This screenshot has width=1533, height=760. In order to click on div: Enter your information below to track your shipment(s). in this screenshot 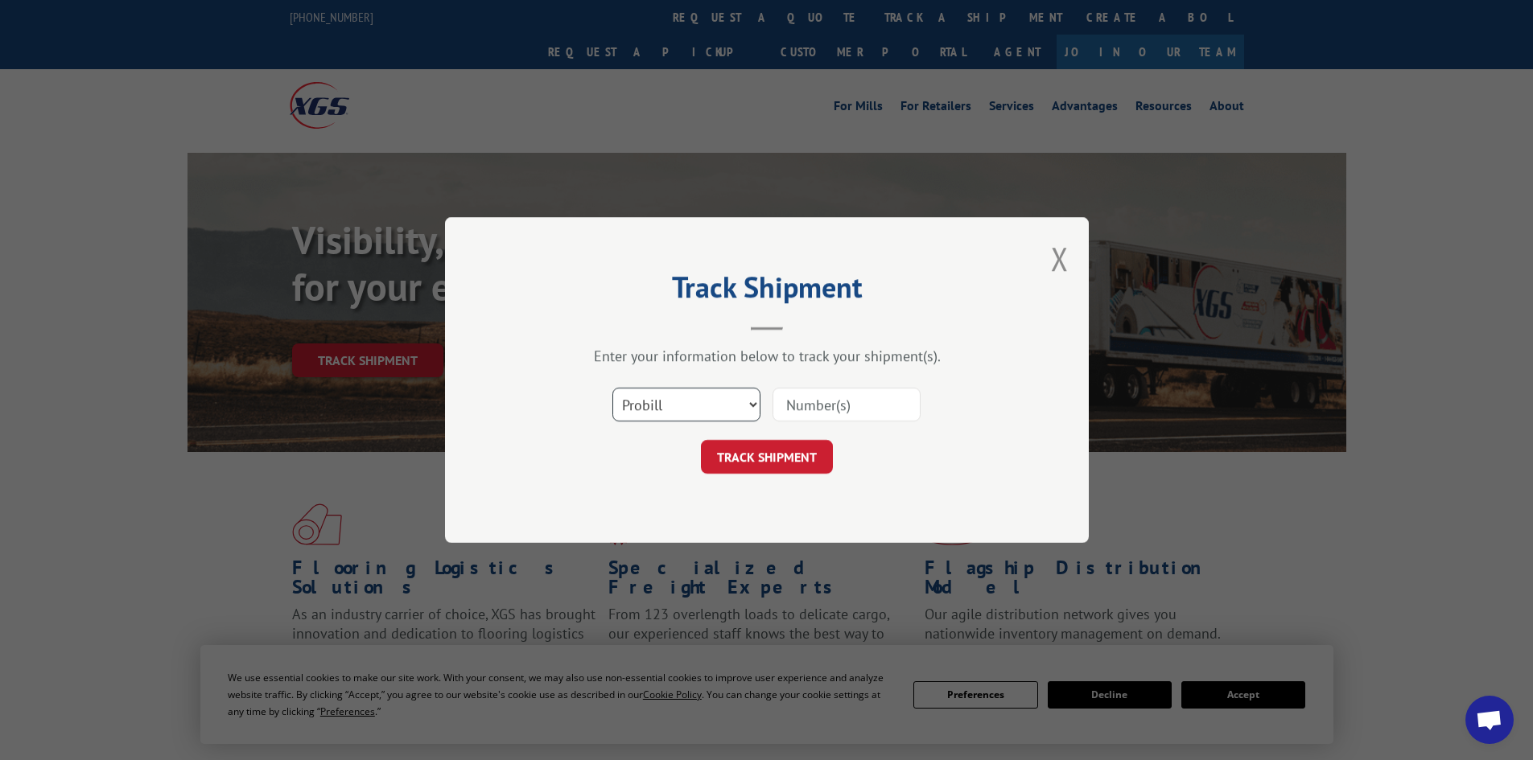, I will do `click(767, 356)`.